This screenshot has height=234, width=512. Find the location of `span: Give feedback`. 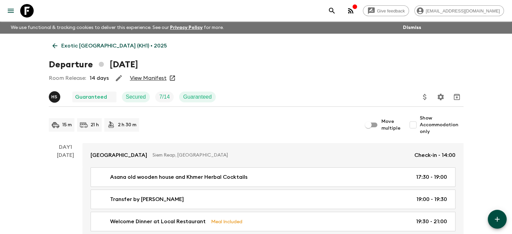

span: Give feedback is located at coordinates (391, 11).